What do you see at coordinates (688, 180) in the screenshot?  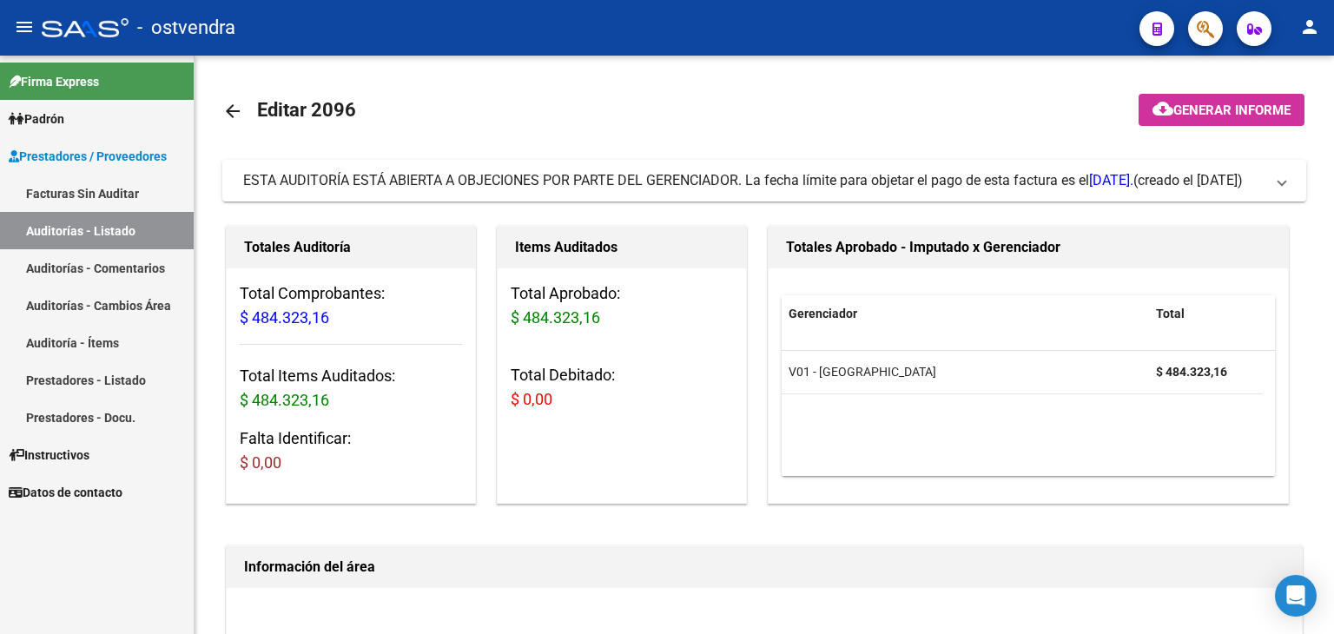 I see `span: ESTA AUDITORÍA ESTÁ ABIERTA A OBJECIONES POR PARTE DEL GERENCIADOR. La fecha límite para objetar ...` at bounding box center [688, 180].